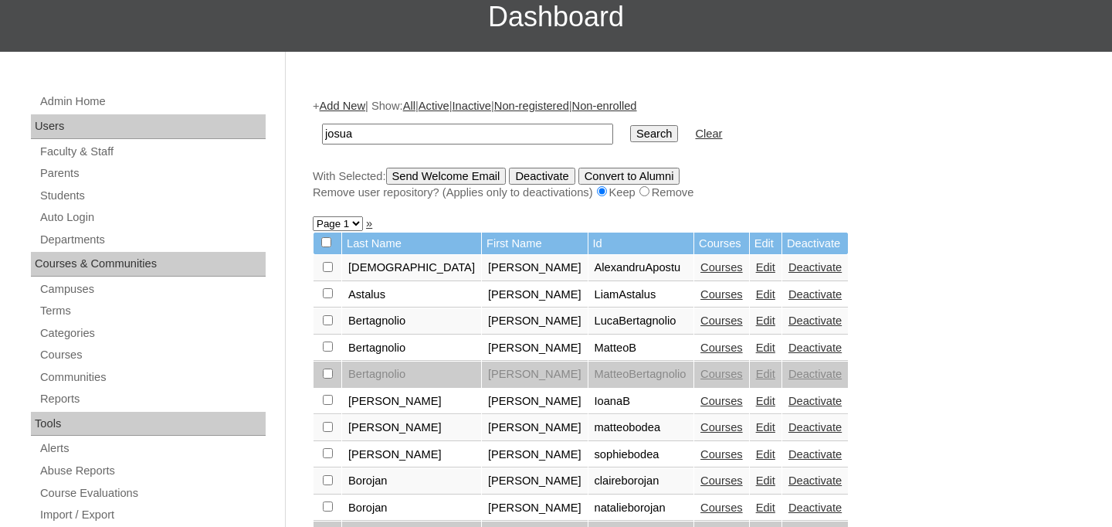 Image resolution: width=1112 pixels, height=527 pixels. I want to click on input: Send Welcome Email, so click(446, 176).